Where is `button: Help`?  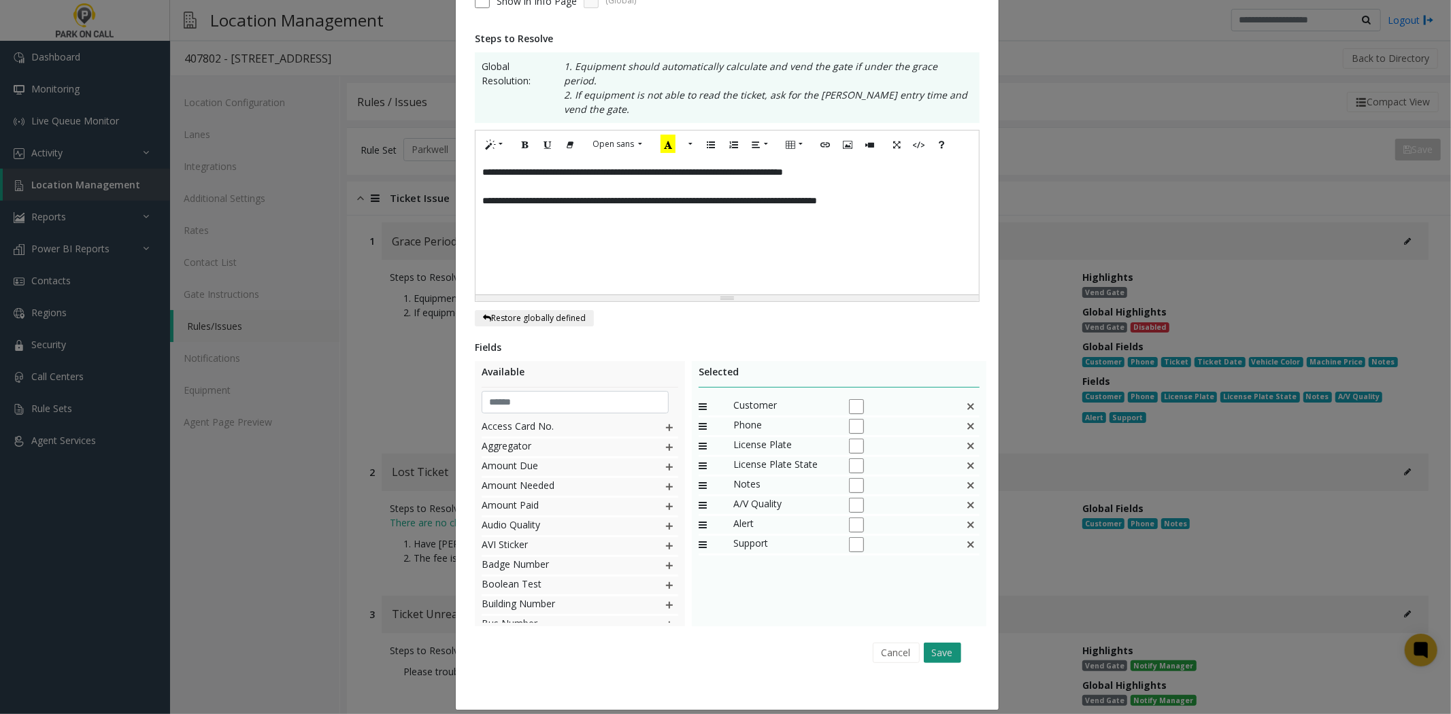
button: Help is located at coordinates (941, 144).